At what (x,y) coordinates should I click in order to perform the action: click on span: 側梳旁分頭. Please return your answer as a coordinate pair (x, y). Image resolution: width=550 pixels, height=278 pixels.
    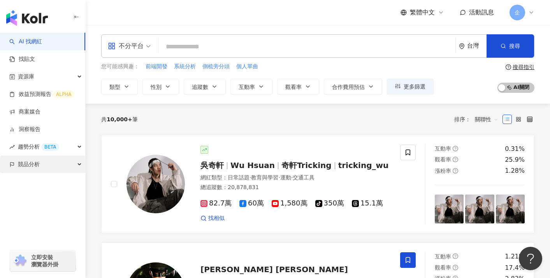
    Looking at the image, I should click on (216, 67).